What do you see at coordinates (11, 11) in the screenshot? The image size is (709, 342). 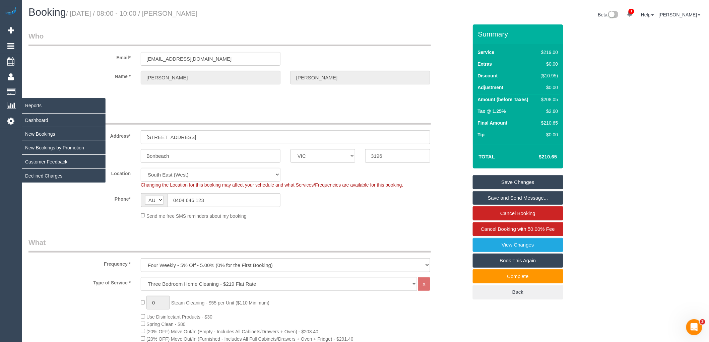 I see `img: Automaid Logo` at bounding box center [11, 11].